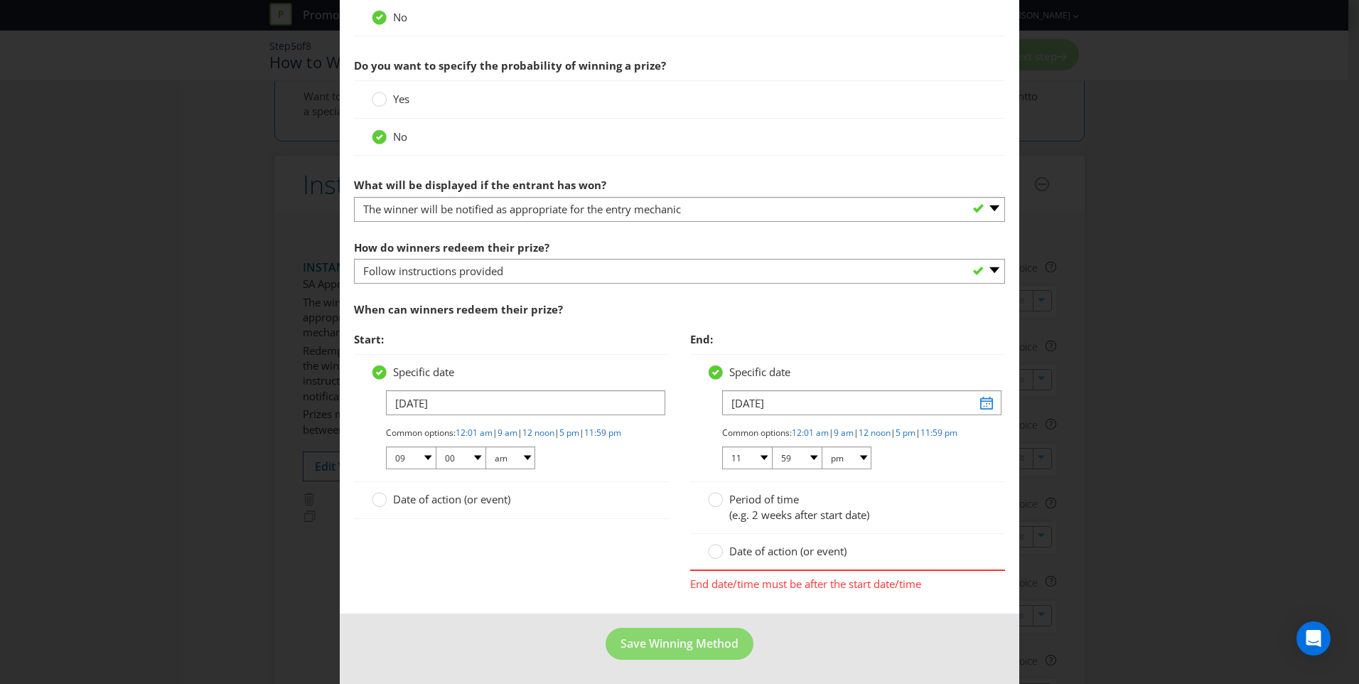 The width and height of the screenshot is (1359, 684). I want to click on span: End date/time must be after the start date/time, so click(848, 581).